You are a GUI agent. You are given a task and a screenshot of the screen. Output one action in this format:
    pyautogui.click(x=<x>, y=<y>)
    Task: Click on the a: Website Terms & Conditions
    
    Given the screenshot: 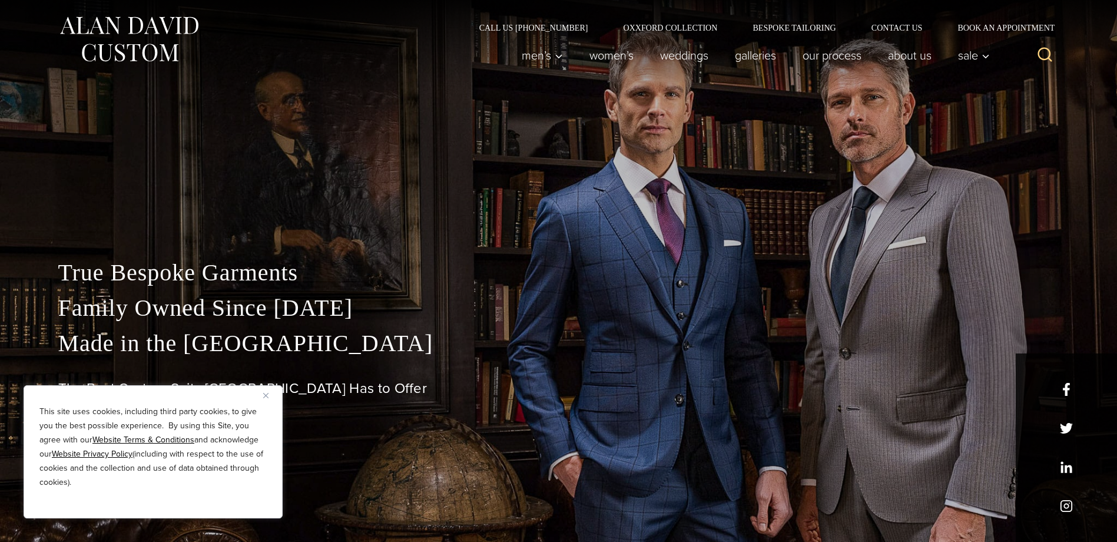 What is the action you would take?
    pyautogui.click(x=143, y=439)
    